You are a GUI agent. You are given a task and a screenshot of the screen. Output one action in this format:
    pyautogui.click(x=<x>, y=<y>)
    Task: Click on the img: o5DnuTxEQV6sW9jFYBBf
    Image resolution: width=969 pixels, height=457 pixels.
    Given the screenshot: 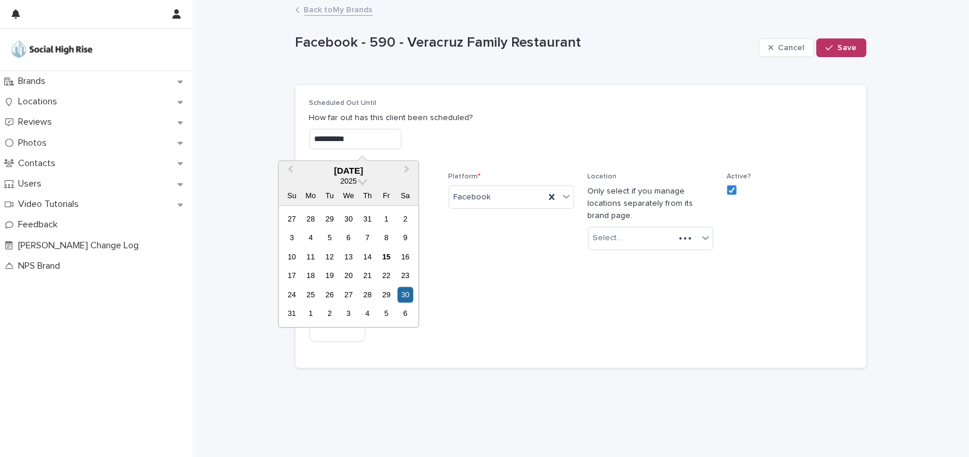 What is the action you would take?
    pyautogui.click(x=52, y=50)
    